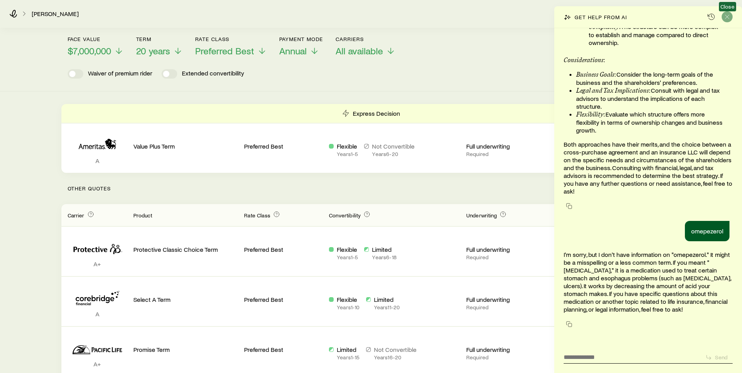  I want to click on span: Rate Class, so click(257, 215).